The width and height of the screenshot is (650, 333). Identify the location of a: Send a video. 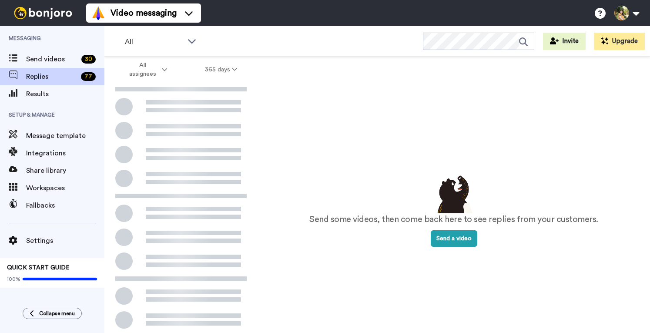
(453, 238).